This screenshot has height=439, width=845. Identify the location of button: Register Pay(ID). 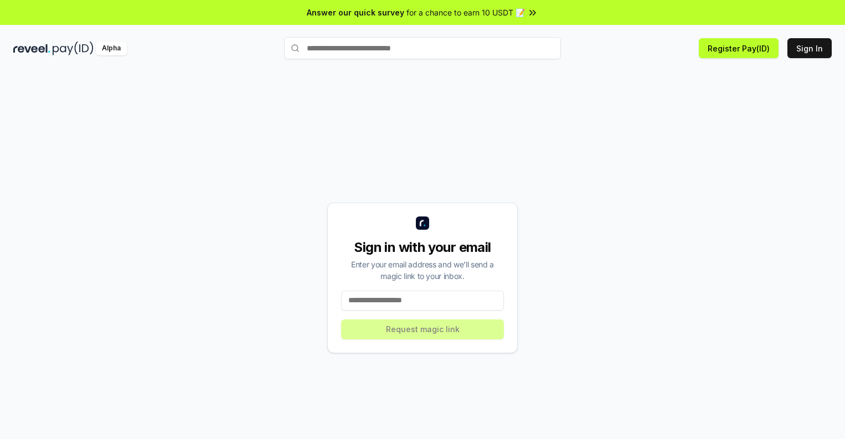
(738, 48).